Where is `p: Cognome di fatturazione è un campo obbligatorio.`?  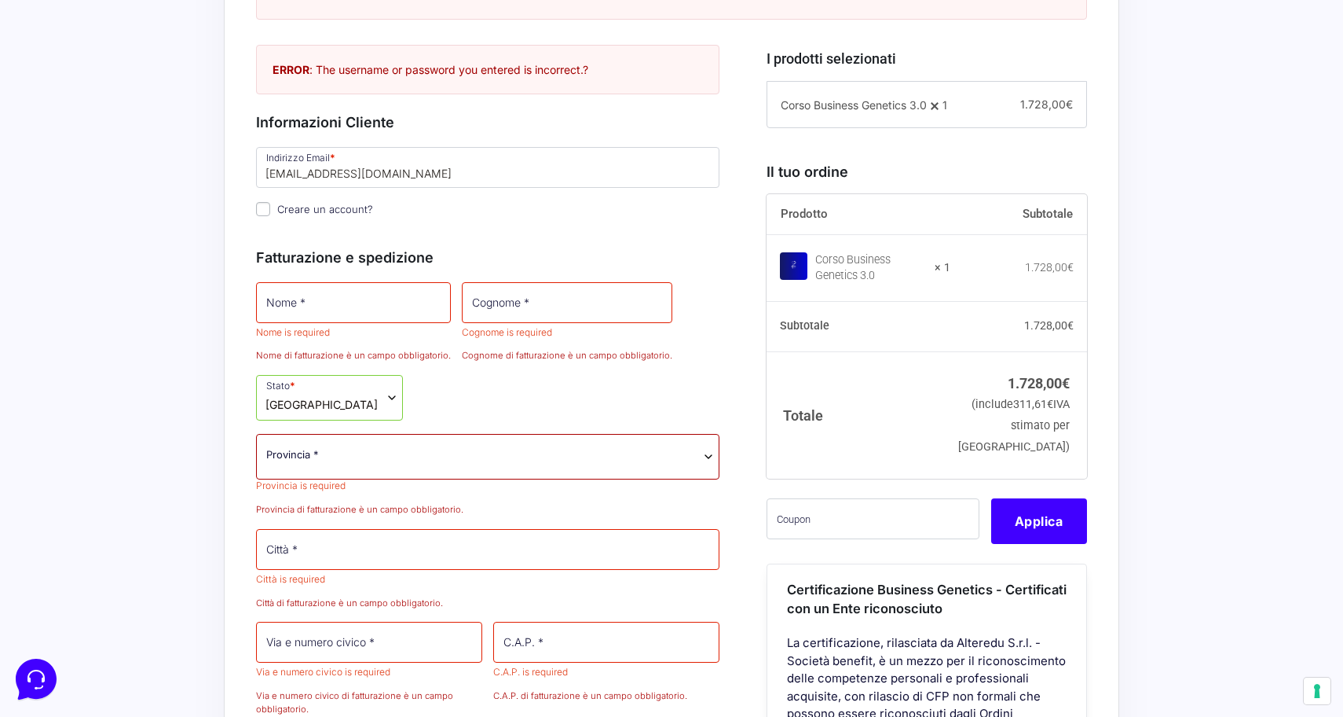
p: Cognome di fatturazione è un campo obbligatorio. is located at coordinates (567, 355).